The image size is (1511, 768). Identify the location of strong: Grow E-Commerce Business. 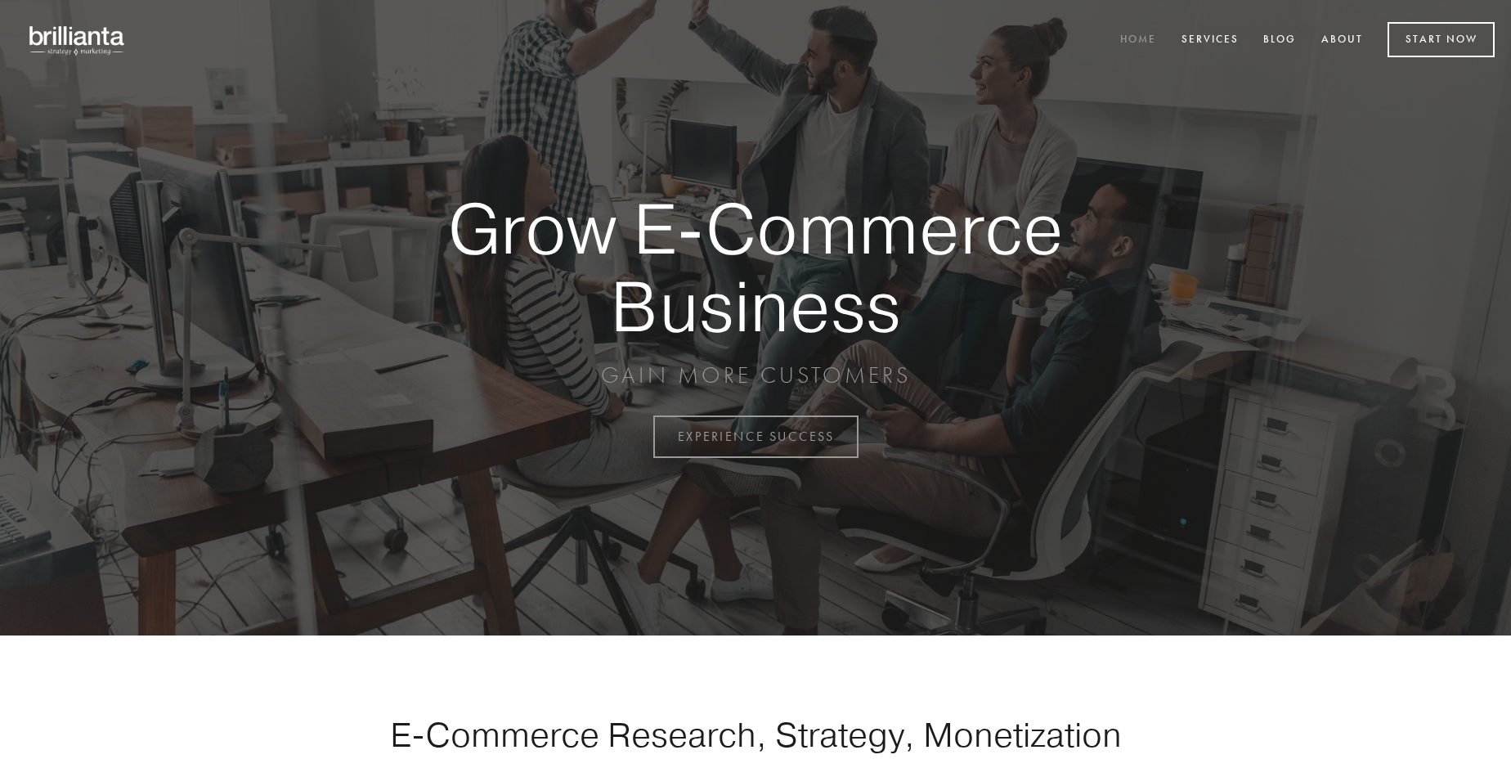
(755, 266).